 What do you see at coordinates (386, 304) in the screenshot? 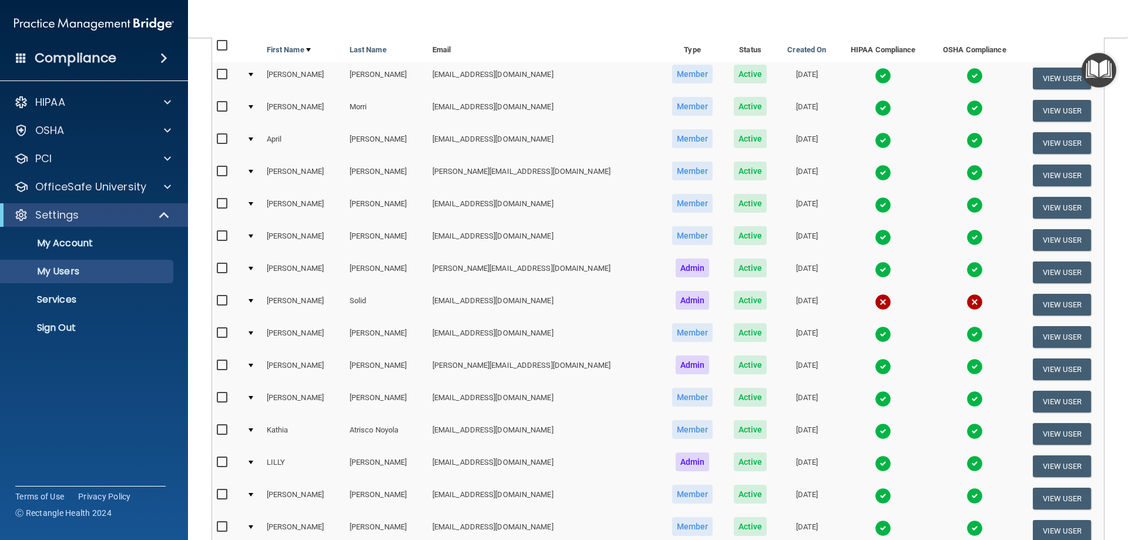
I see `td: Solid` at bounding box center [386, 304].